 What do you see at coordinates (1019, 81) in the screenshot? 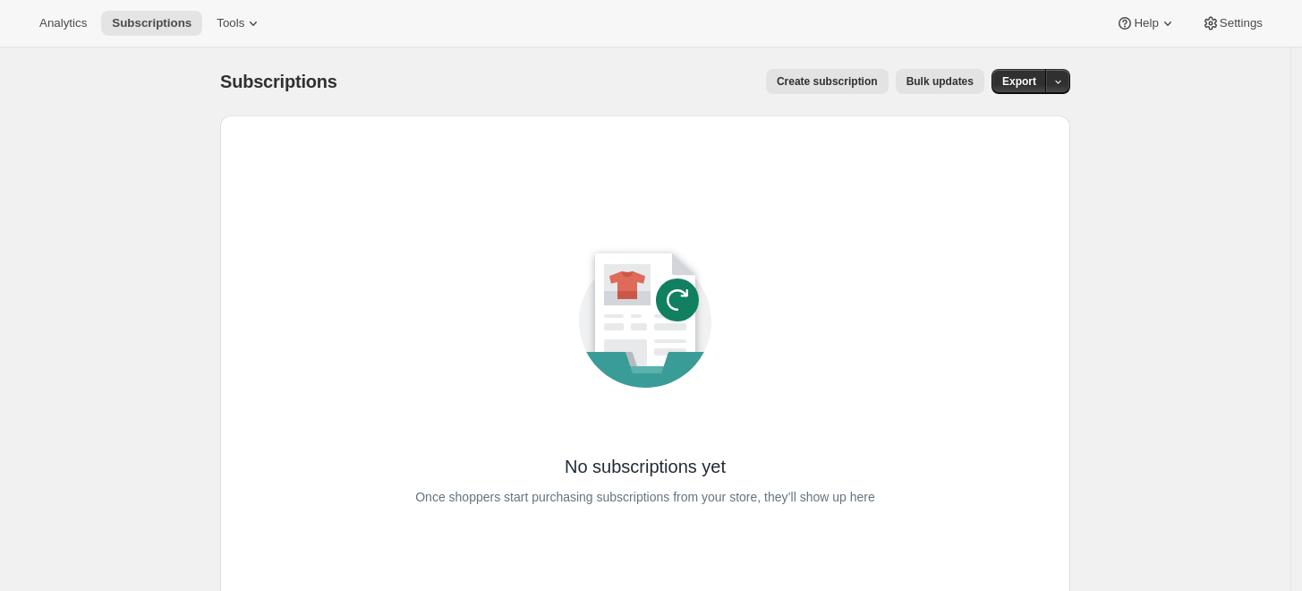
I see `button: Export` at bounding box center [1019, 81].